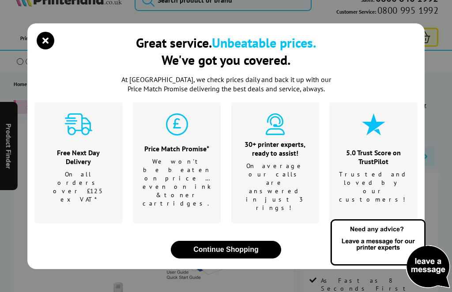  What do you see at coordinates (373, 187) in the screenshot?
I see `p: Trusted and loved by our customers!` at bounding box center [373, 187].